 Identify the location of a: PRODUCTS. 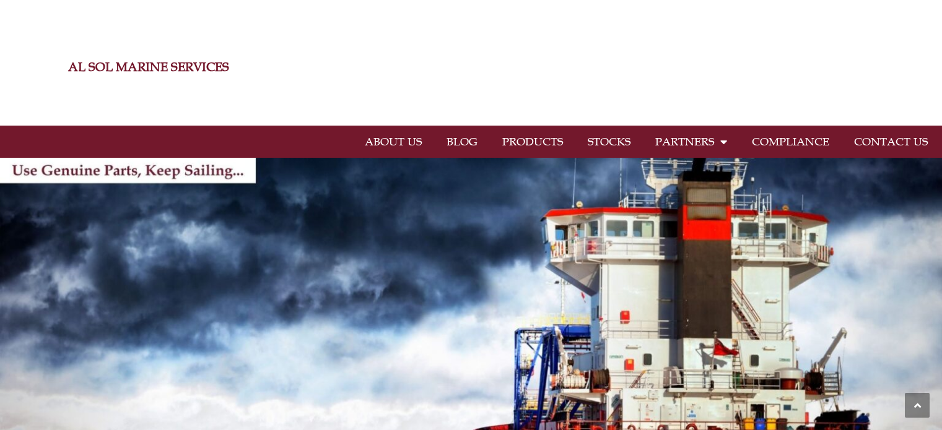
(532, 142).